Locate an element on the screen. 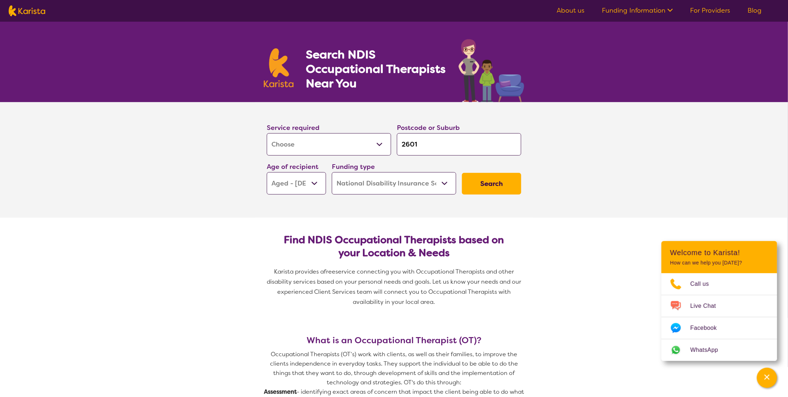 The height and width of the screenshot is (397, 788). a: Funding Information is located at coordinates (637, 10).